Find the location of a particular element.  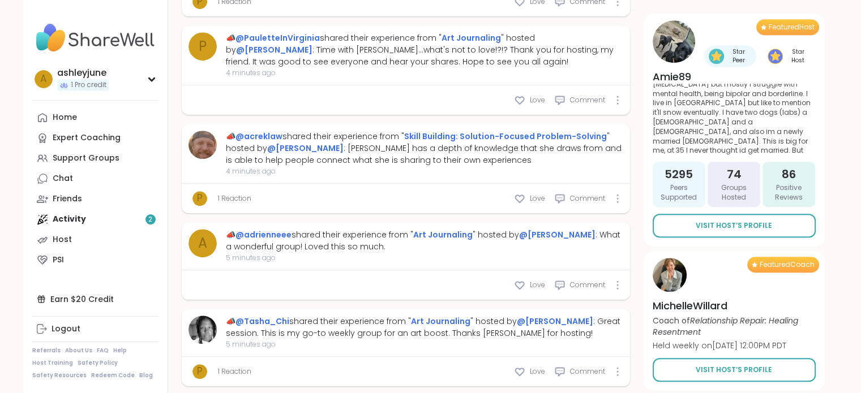

img: Star Peer is located at coordinates (716, 56).